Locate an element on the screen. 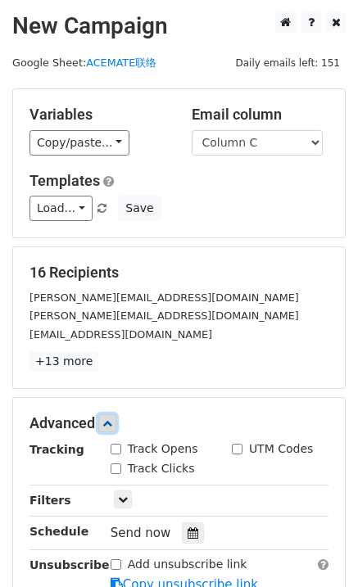  strong: Unsubscribe is located at coordinates (70, 565).